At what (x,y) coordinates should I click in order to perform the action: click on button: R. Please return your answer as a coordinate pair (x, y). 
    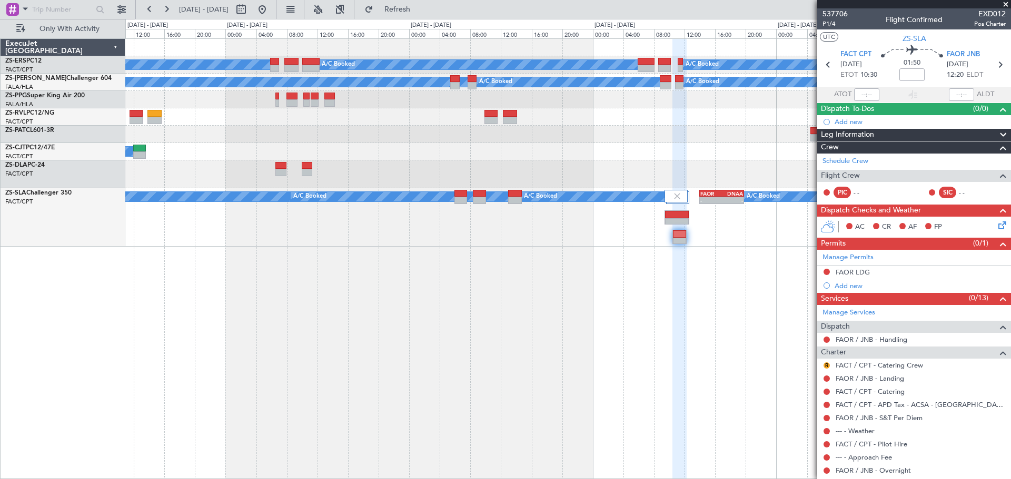
    Looking at the image, I should click on (826, 366).